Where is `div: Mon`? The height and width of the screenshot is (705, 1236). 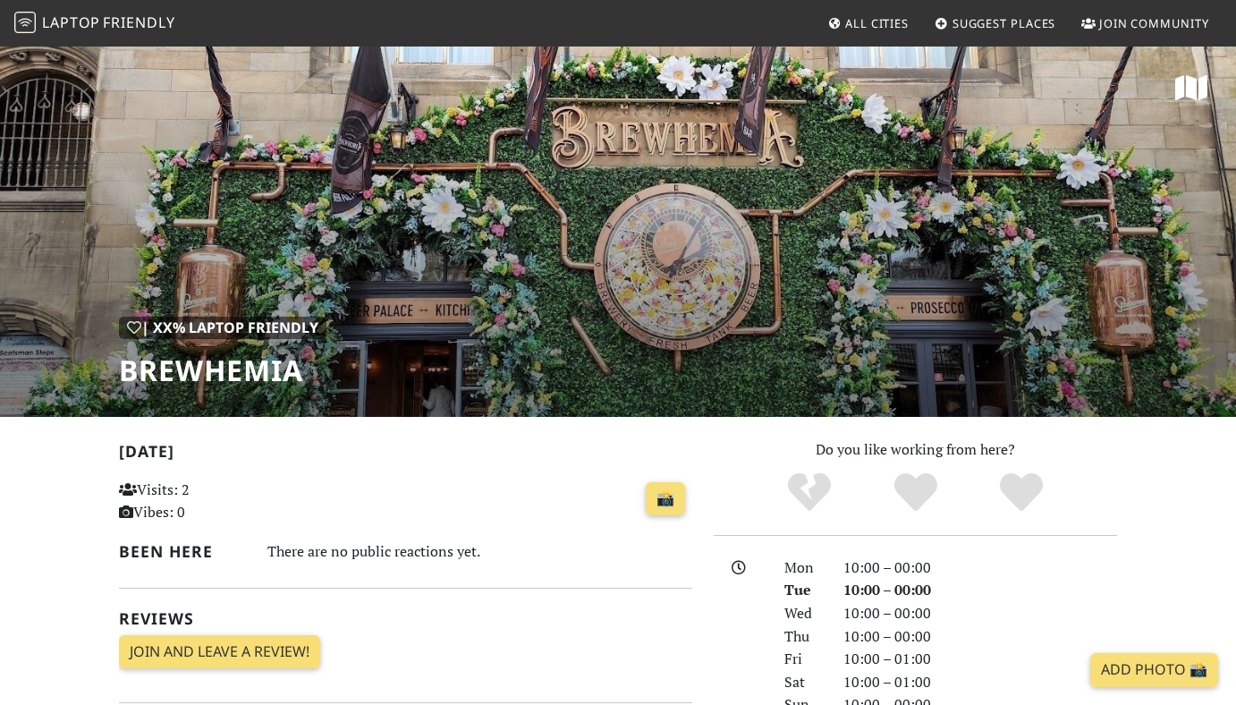
div: Mon is located at coordinates (803, 568).